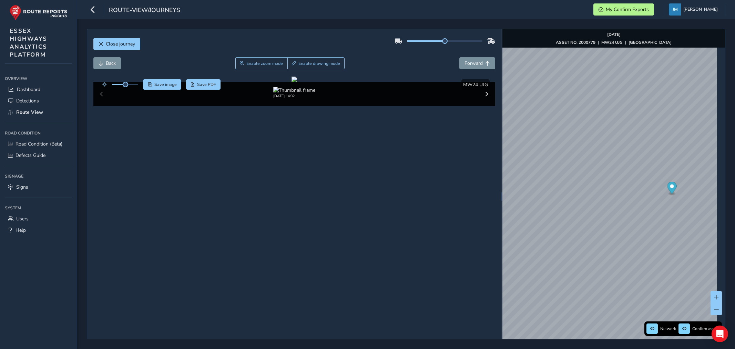 Image resolution: width=735 pixels, height=349 pixels. I want to click on span: Route View, so click(30, 112).